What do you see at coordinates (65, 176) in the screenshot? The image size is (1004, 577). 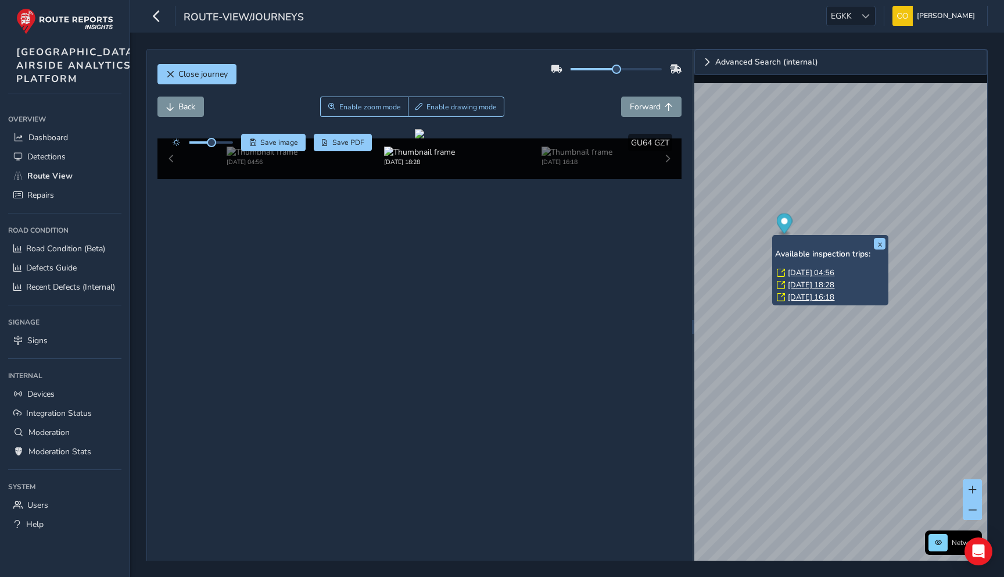 I see `a: Route View` at bounding box center [65, 176].